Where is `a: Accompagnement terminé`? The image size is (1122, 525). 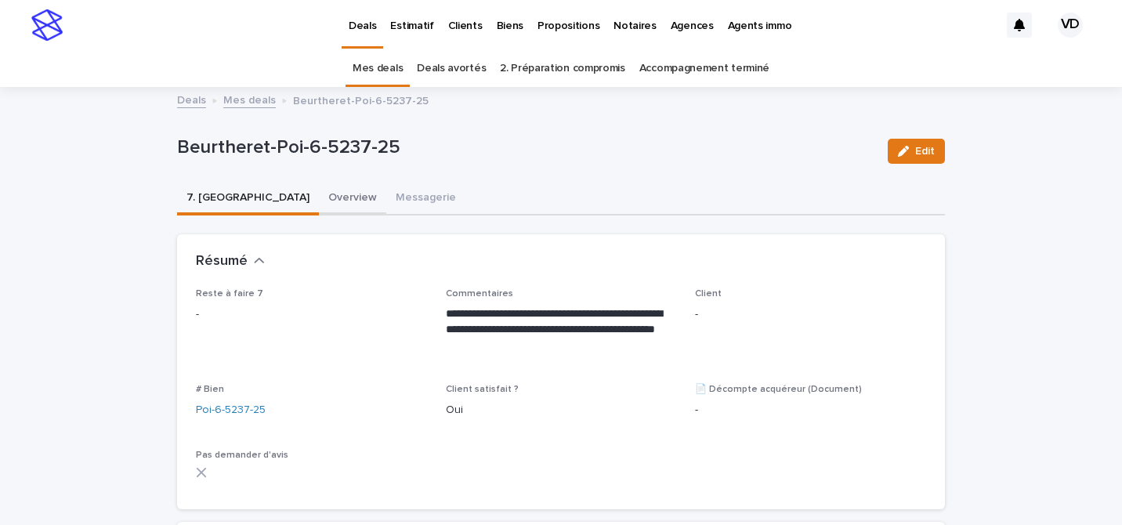
a: Accompagnement terminé is located at coordinates (705, 68).